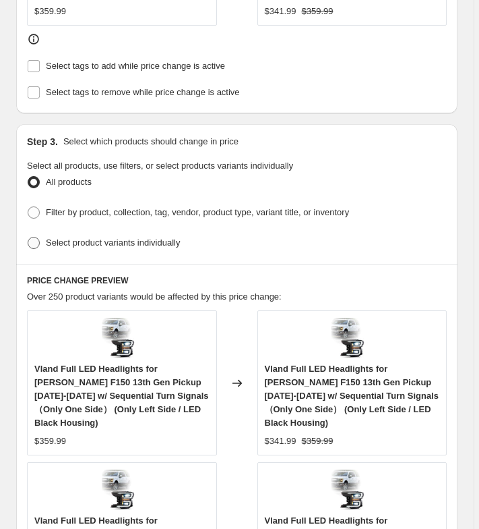 The image size is (479, 529). Describe the element at coordinates (237, 280) in the screenshot. I see `h6: PRICE CHANGE PREVIEW` at that location.